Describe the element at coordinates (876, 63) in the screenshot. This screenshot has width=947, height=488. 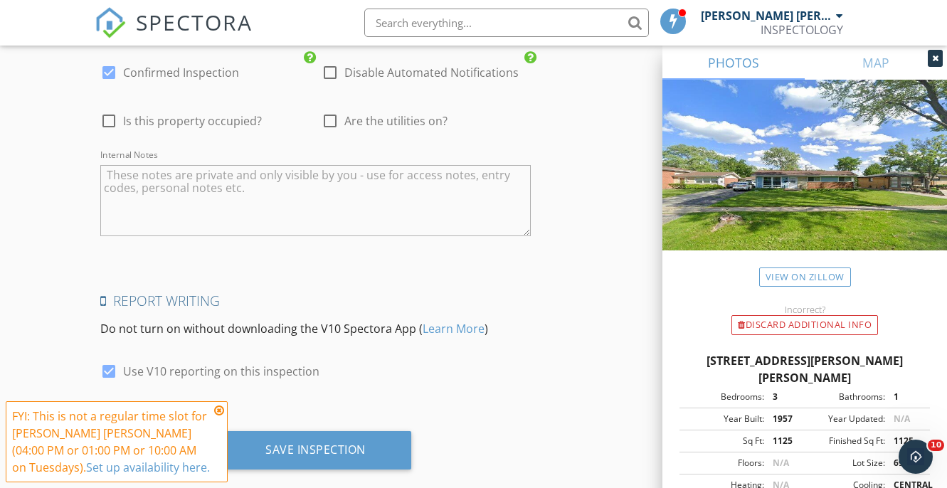
I see `a: MAP` at that location.